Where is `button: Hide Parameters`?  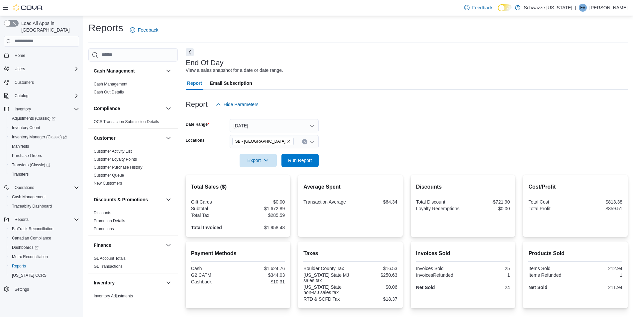
button: Hide Parameters is located at coordinates (237, 104).